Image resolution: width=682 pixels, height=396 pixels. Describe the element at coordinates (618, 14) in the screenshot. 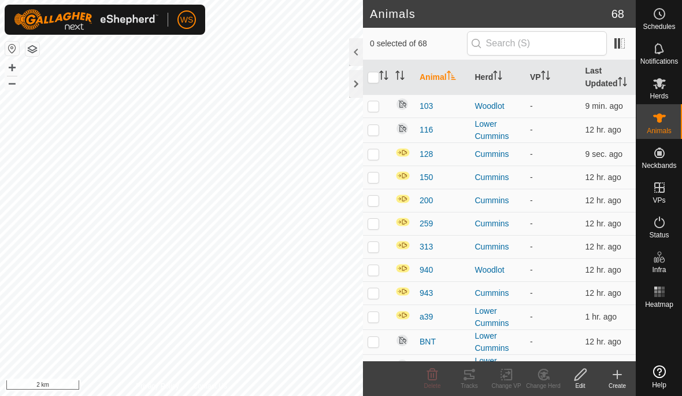

I see `span: 68` at that location.